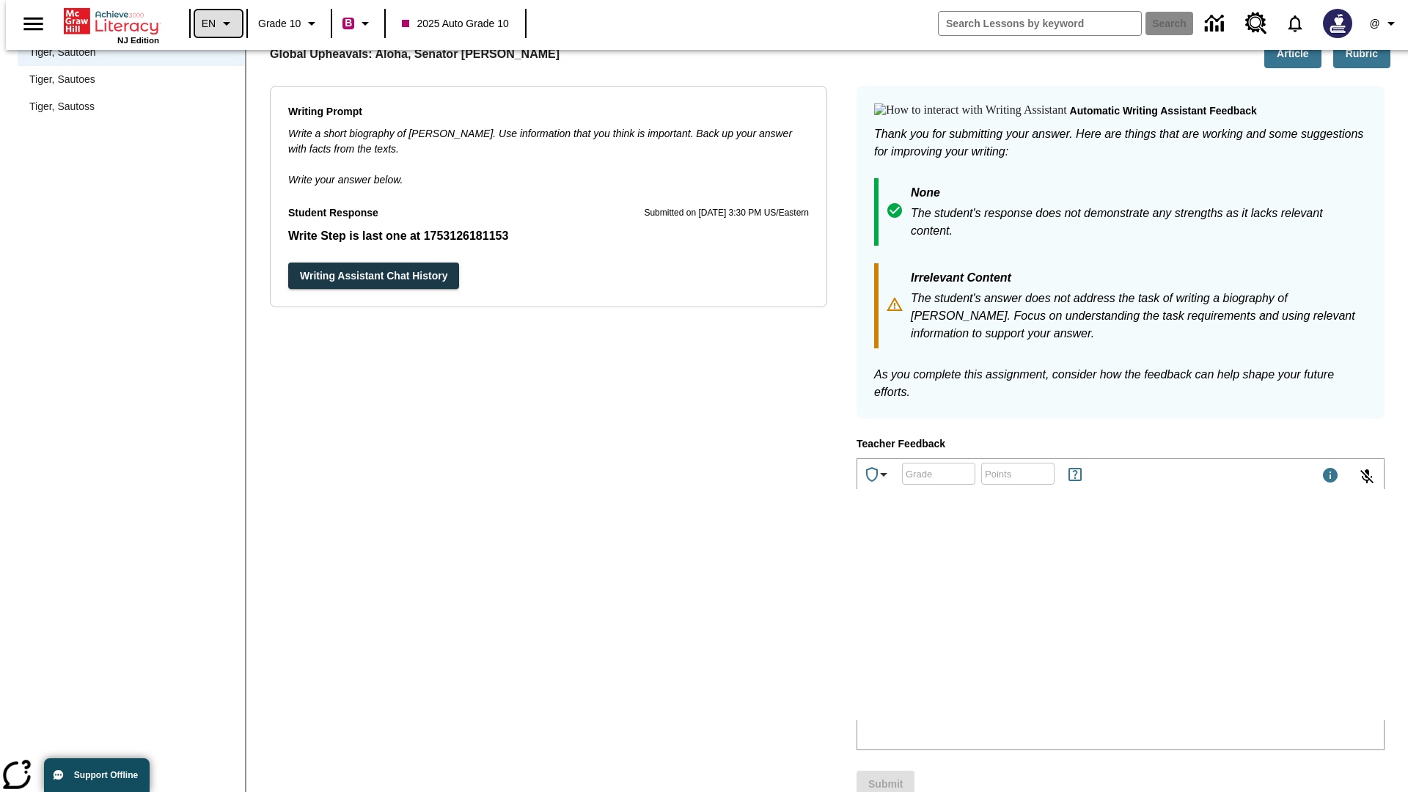 Image resolution: width=1408 pixels, height=792 pixels. I want to click on button: Writing Assistant Chat History, so click(373, 276).